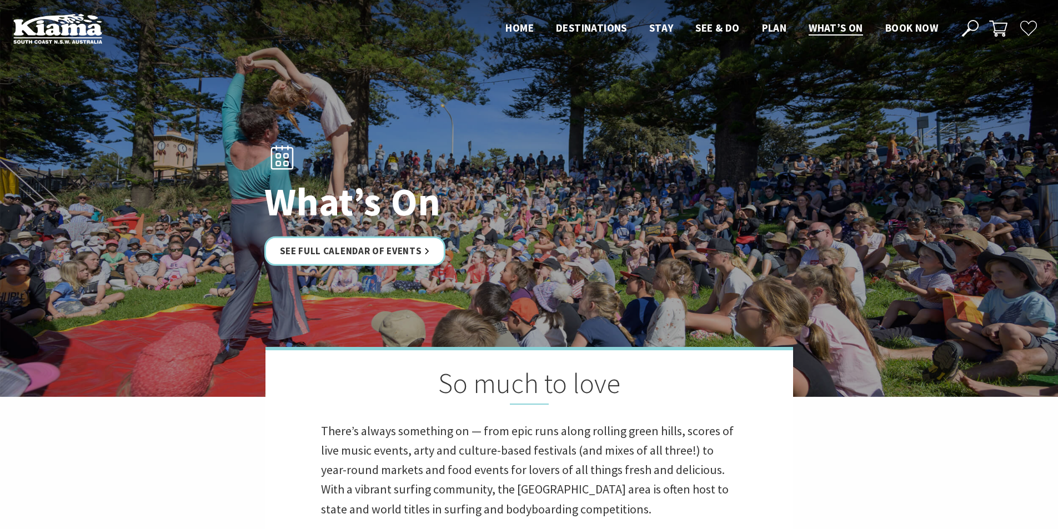 Image resolution: width=1058 pixels, height=529 pixels. What do you see at coordinates (529, 470) in the screenshot?
I see `p: There’s always something on — from epic runs along rolling green hills, scores of live music even...` at bounding box center [529, 470].